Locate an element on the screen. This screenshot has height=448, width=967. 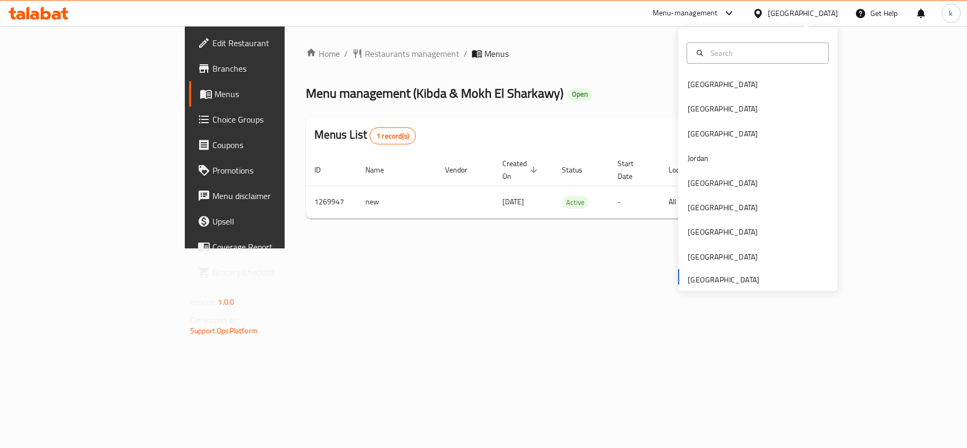
span: Get support on: is located at coordinates (215, 320).